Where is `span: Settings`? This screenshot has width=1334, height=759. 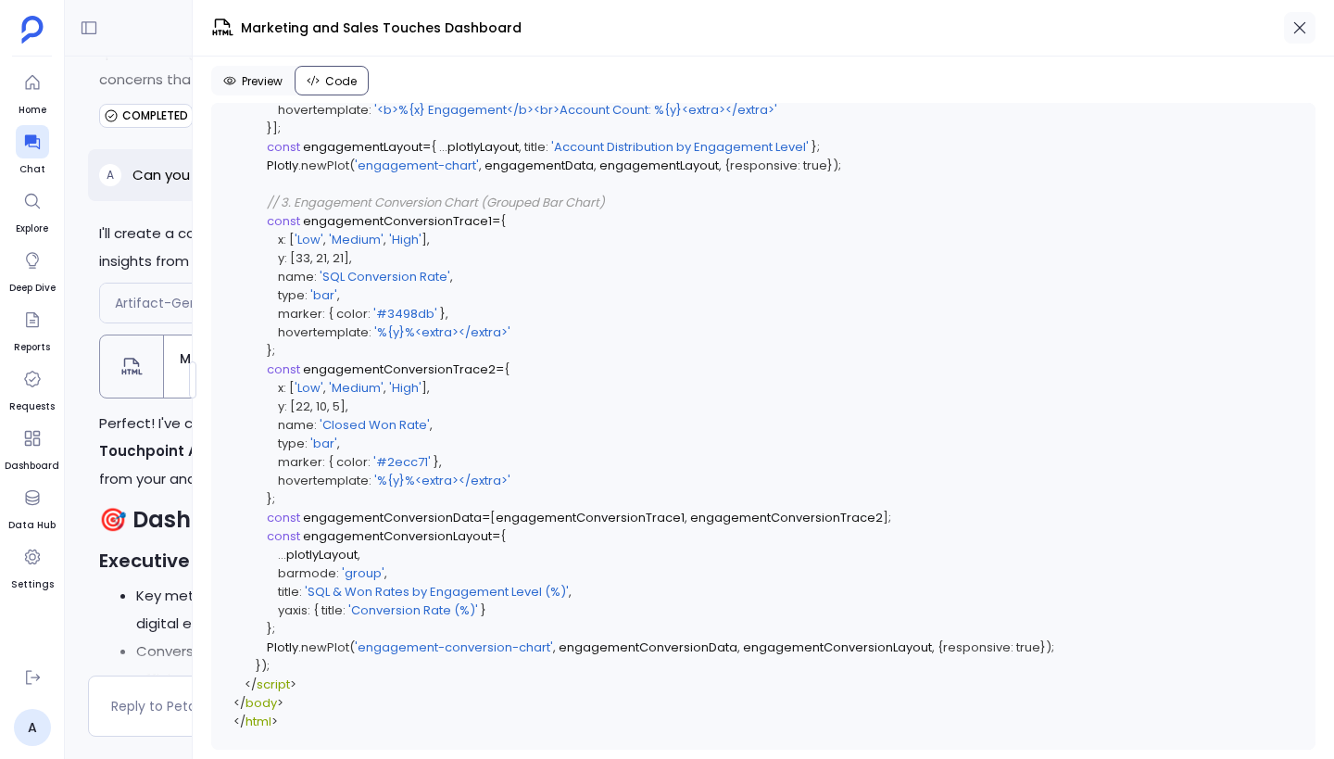 span: Settings is located at coordinates (32, 585).